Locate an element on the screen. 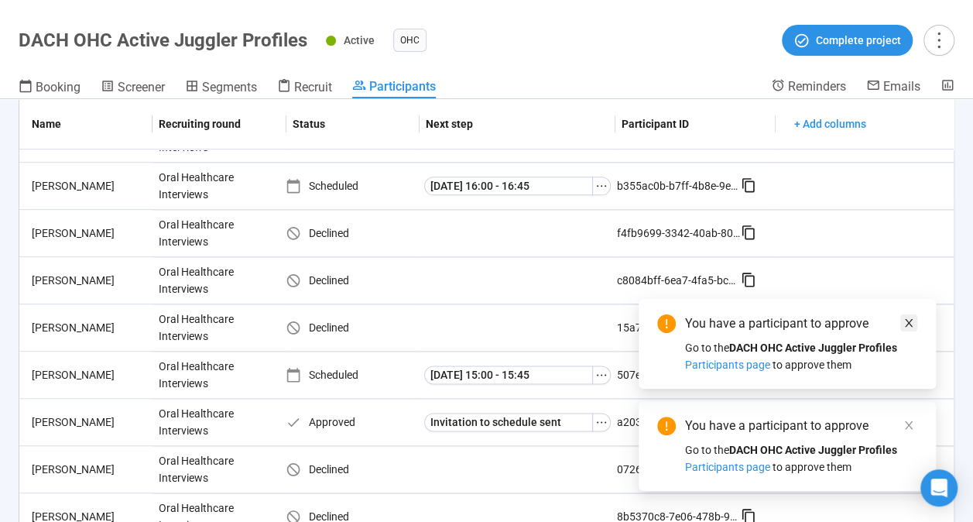  div: a20377fa-69c9-4c51-af83-9ae5d1dfb4bd is located at coordinates (679, 422).